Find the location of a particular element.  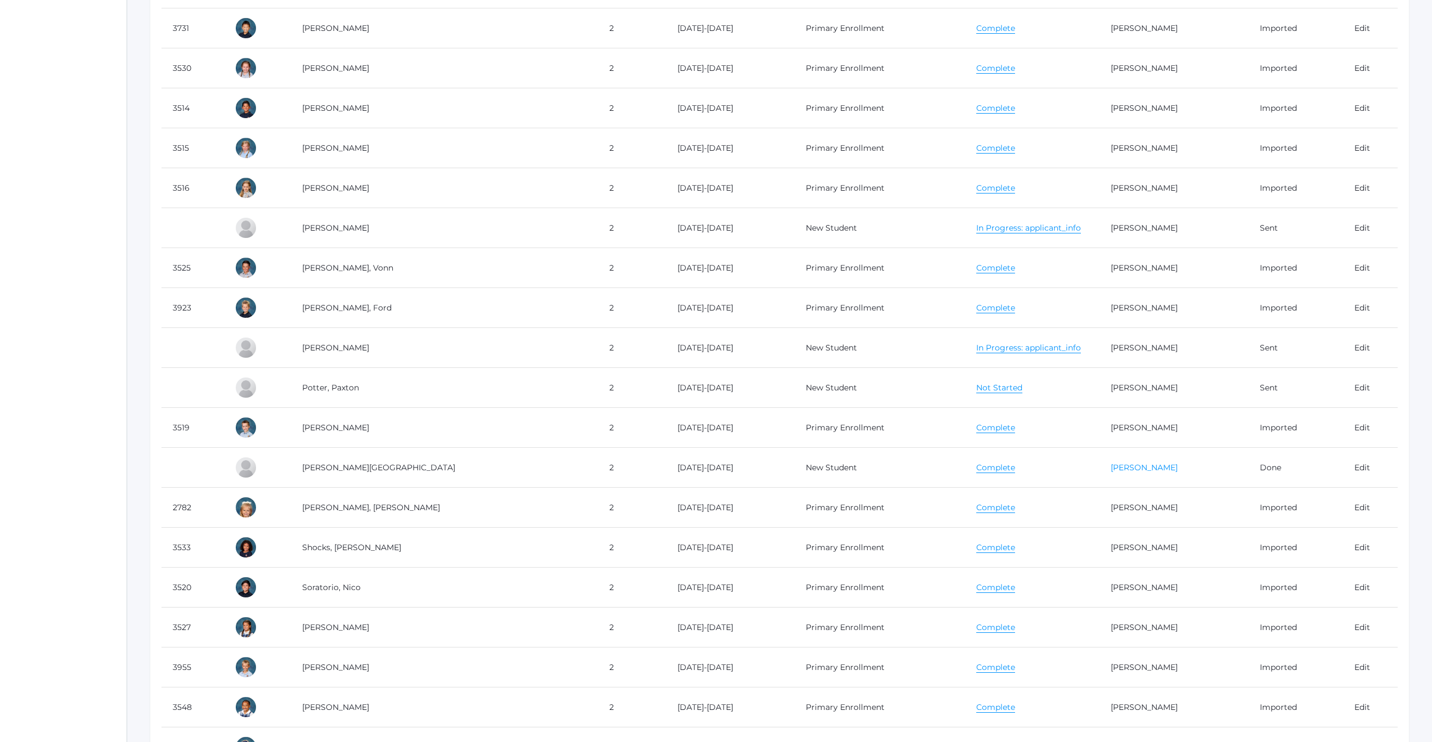

td: 3515 is located at coordinates (192, 148).